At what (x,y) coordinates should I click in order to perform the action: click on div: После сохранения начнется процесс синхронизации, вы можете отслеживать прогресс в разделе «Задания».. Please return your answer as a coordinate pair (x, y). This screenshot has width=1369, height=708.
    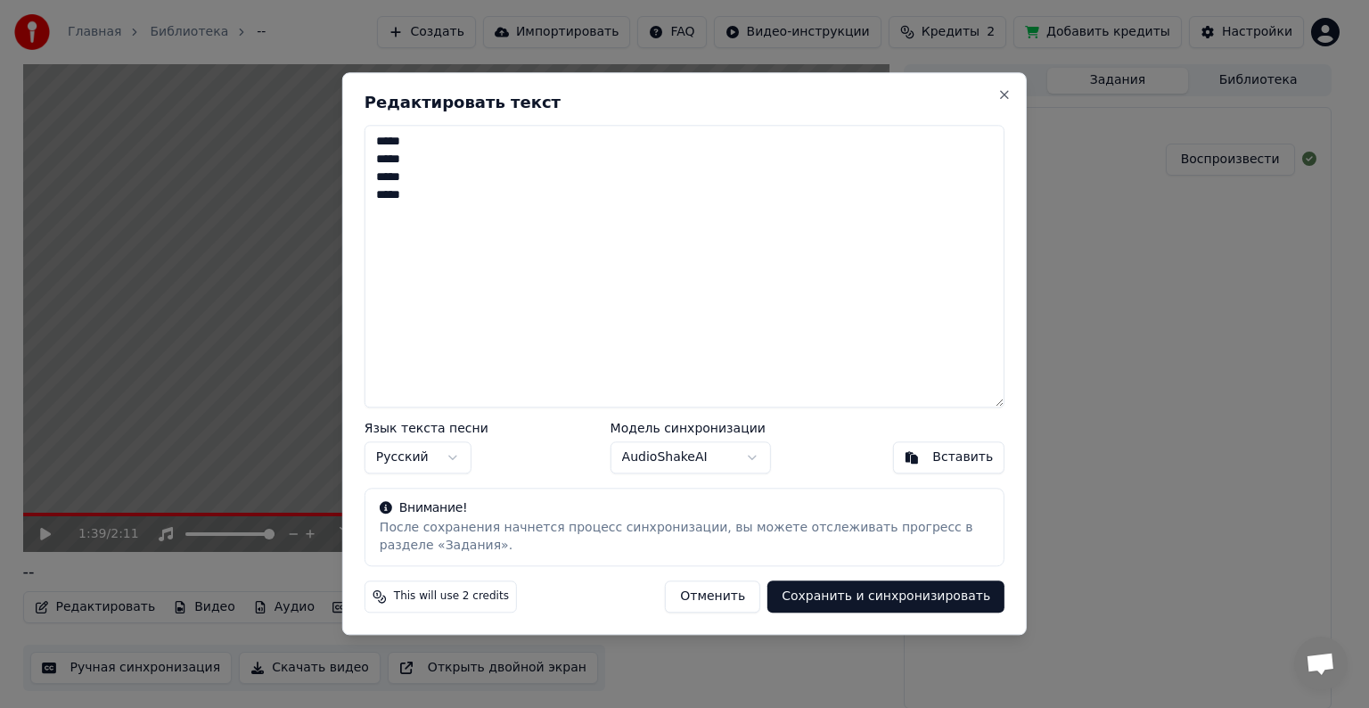
    Looking at the image, I should click on (684, 537).